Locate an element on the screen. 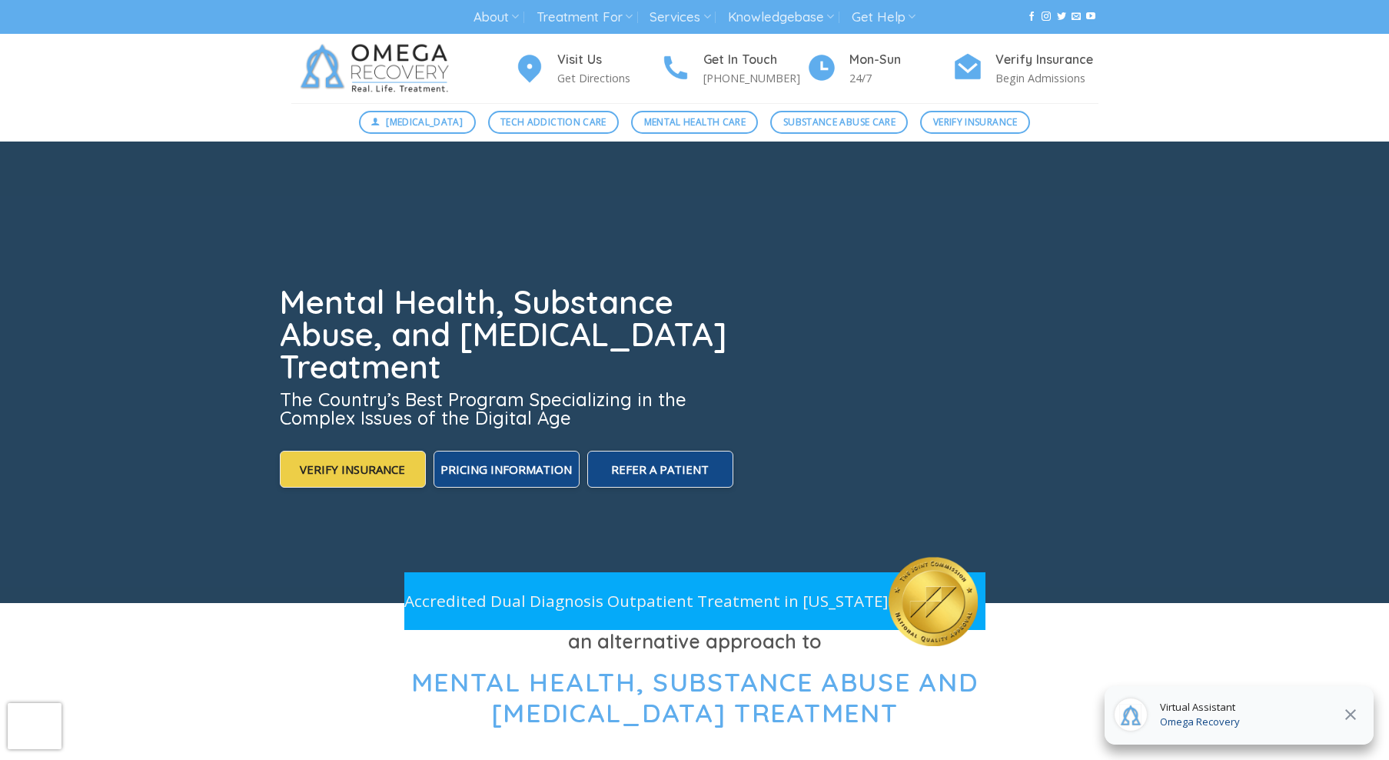 The width and height of the screenshot is (1389, 760). a: Knowledgebase is located at coordinates (781, 17).